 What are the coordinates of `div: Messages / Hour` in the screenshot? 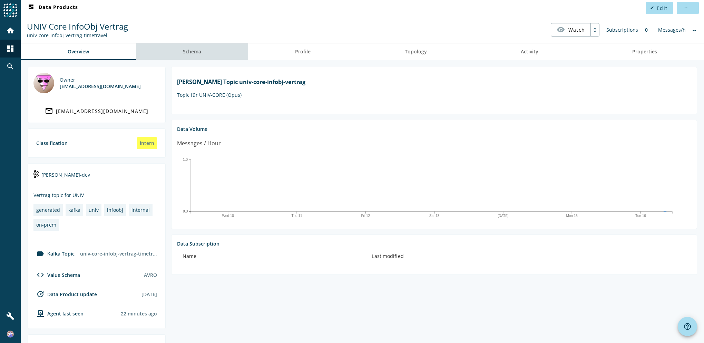 It's located at (199, 143).